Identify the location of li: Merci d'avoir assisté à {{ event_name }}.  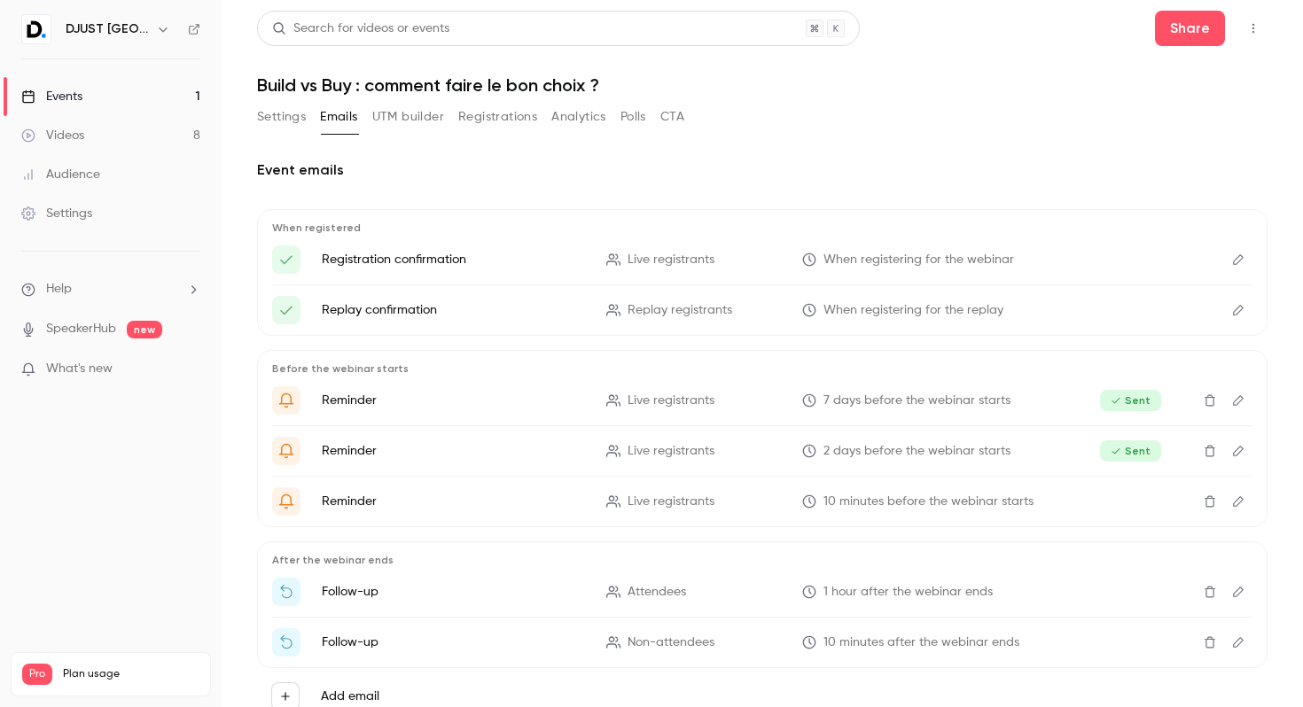
(762, 592).